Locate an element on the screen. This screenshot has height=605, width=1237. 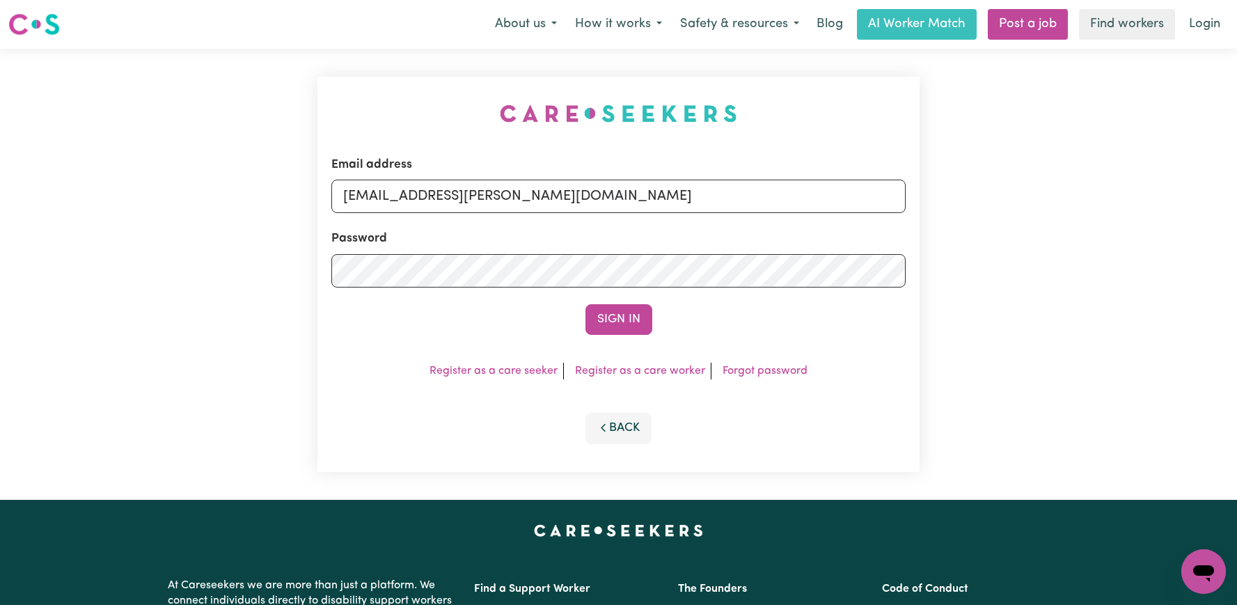
a: Forgot password is located at coordinates (765, 371).